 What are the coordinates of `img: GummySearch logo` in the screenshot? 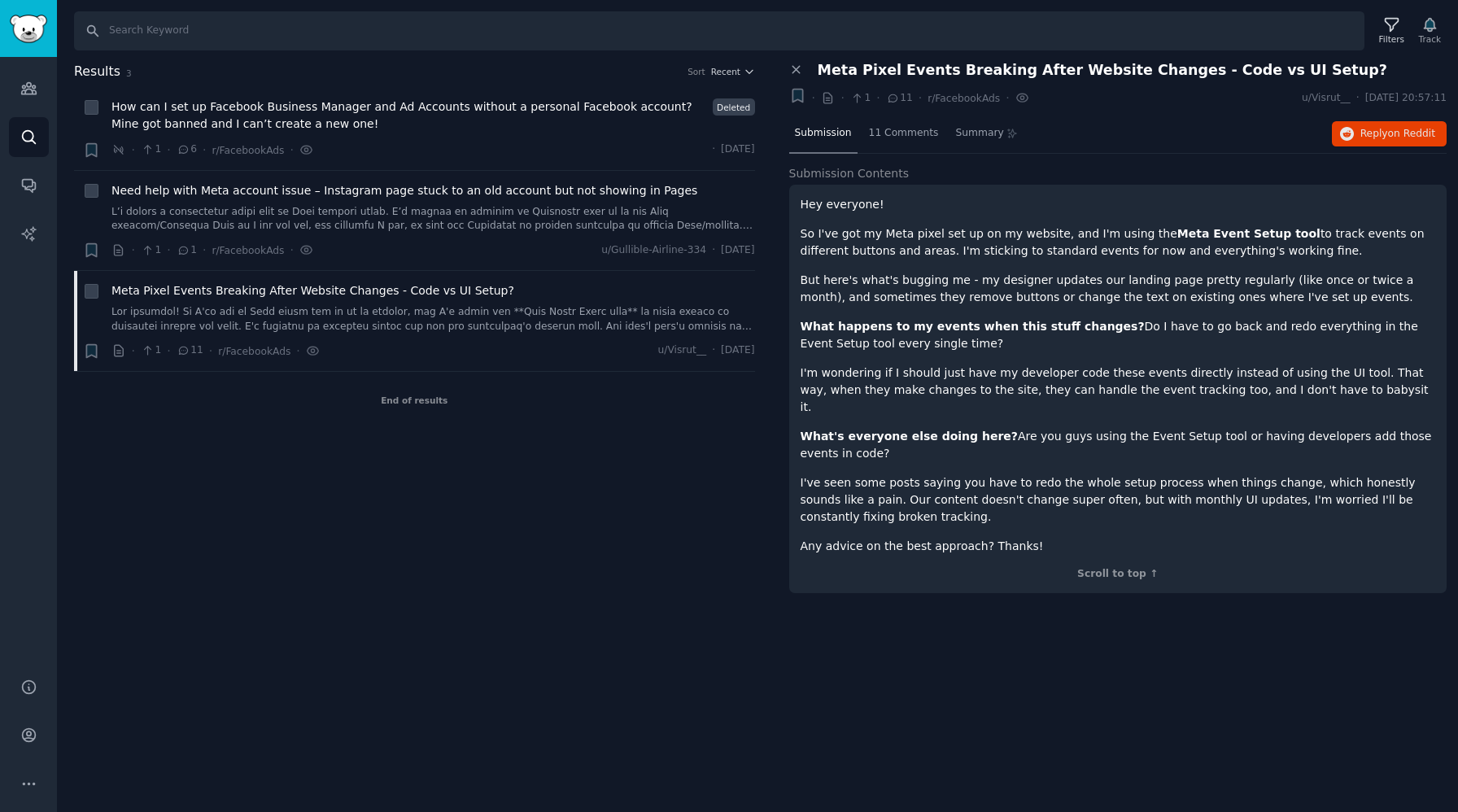 It's located at (28, 28).